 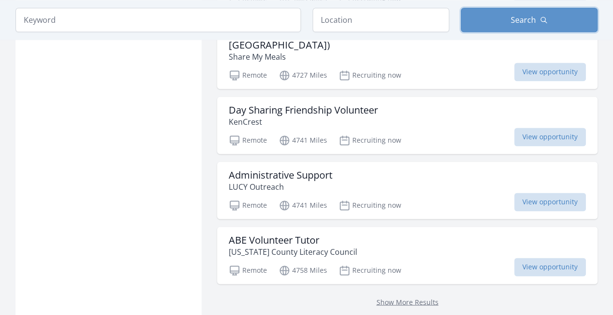 What do you see at coordinates (281, 175) in the screenshot?
I see `h3: Administrative Support` at bounding box center [281, 175].